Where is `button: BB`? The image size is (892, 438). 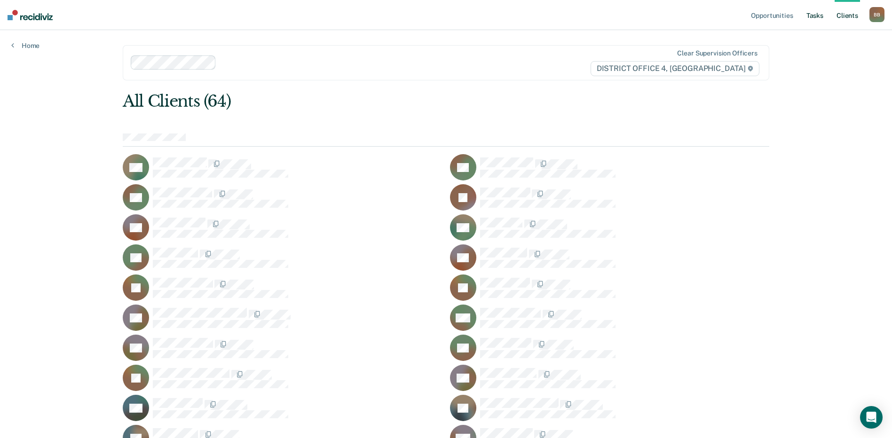 button: BB is located at coordinates (877, 15).